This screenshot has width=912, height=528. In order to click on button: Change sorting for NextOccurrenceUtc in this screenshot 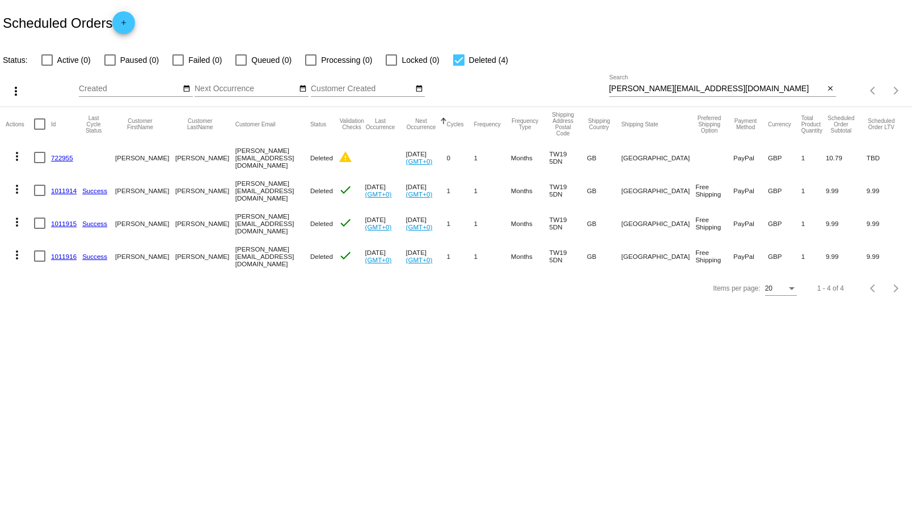, I will do `click(421, 124)`.